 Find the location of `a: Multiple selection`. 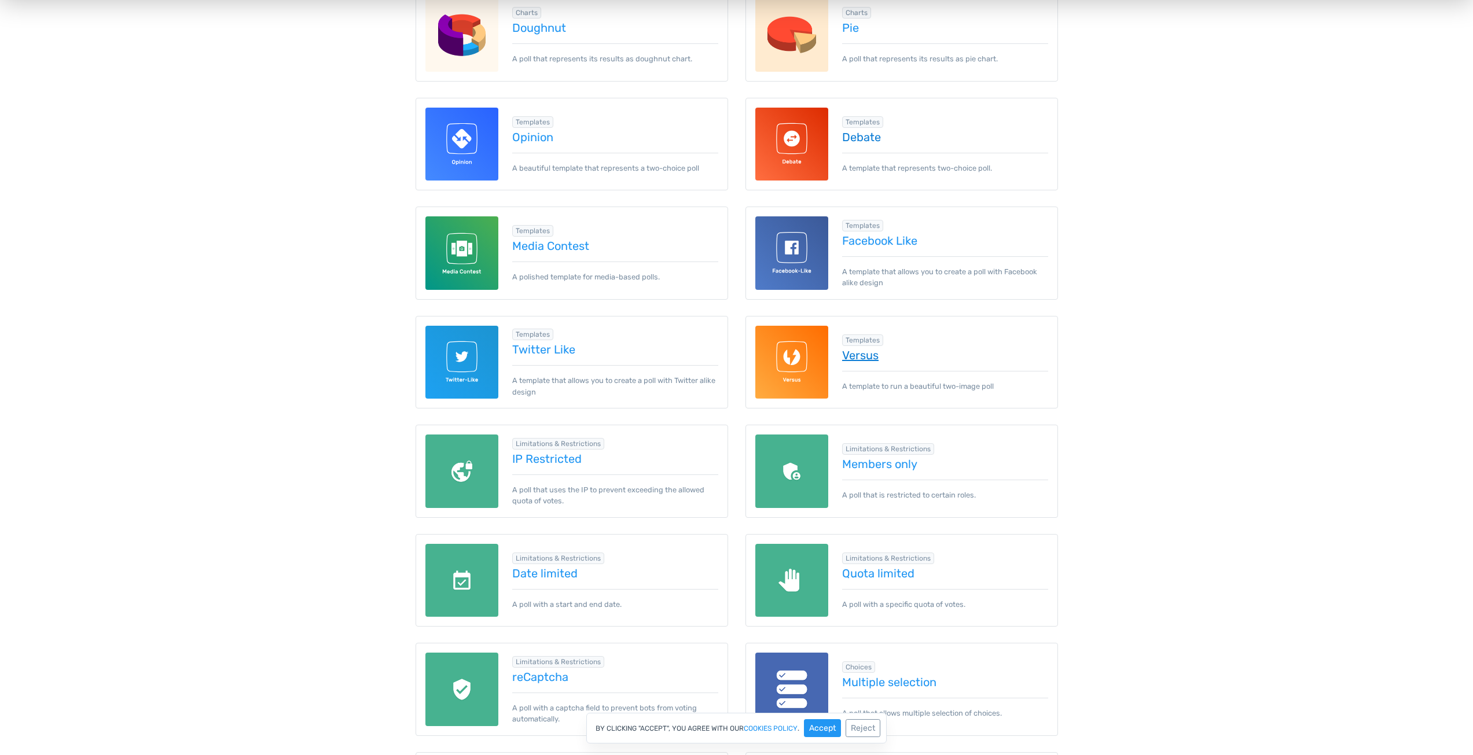

a: Multiple selection is located at coordinates (945, 682).